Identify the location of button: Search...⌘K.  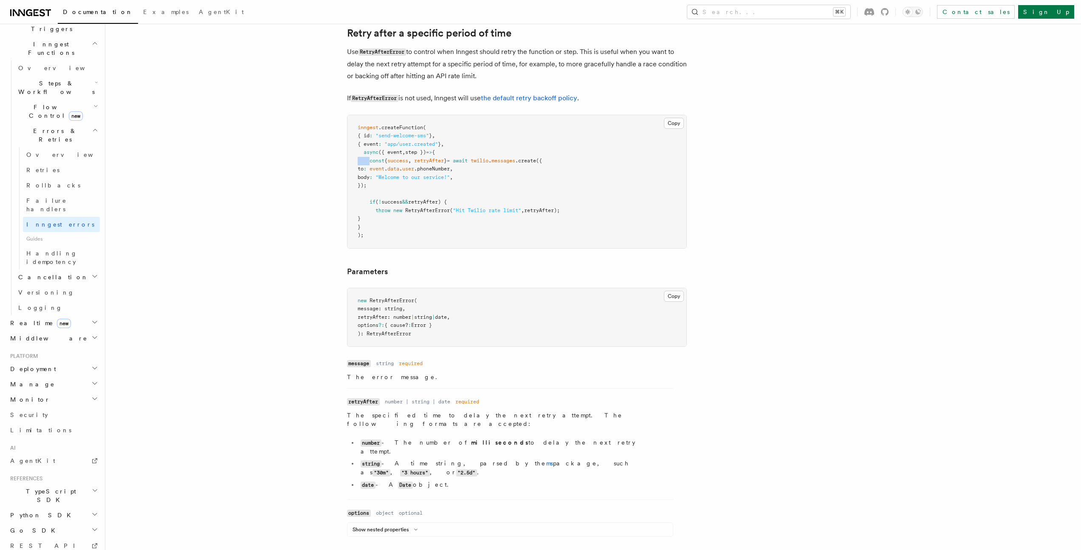
(769, 12).